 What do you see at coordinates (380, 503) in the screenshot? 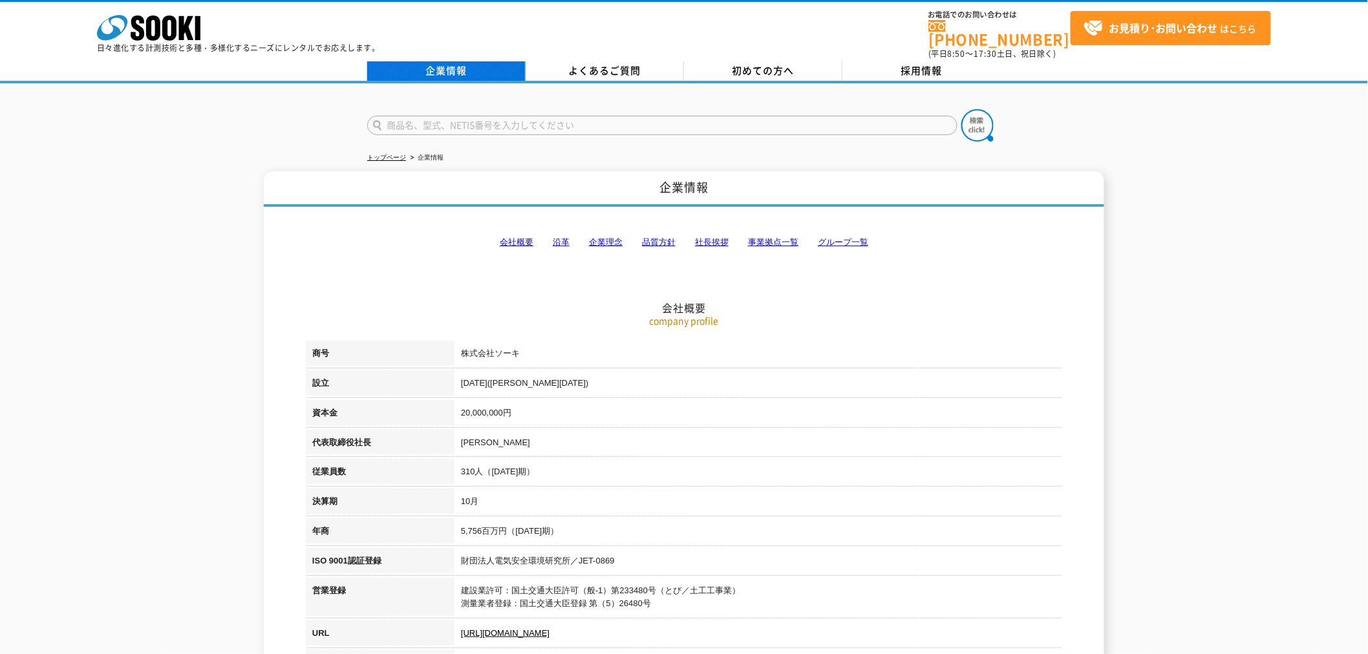
I see `th: 決算期` at bounding box center [380, 503].